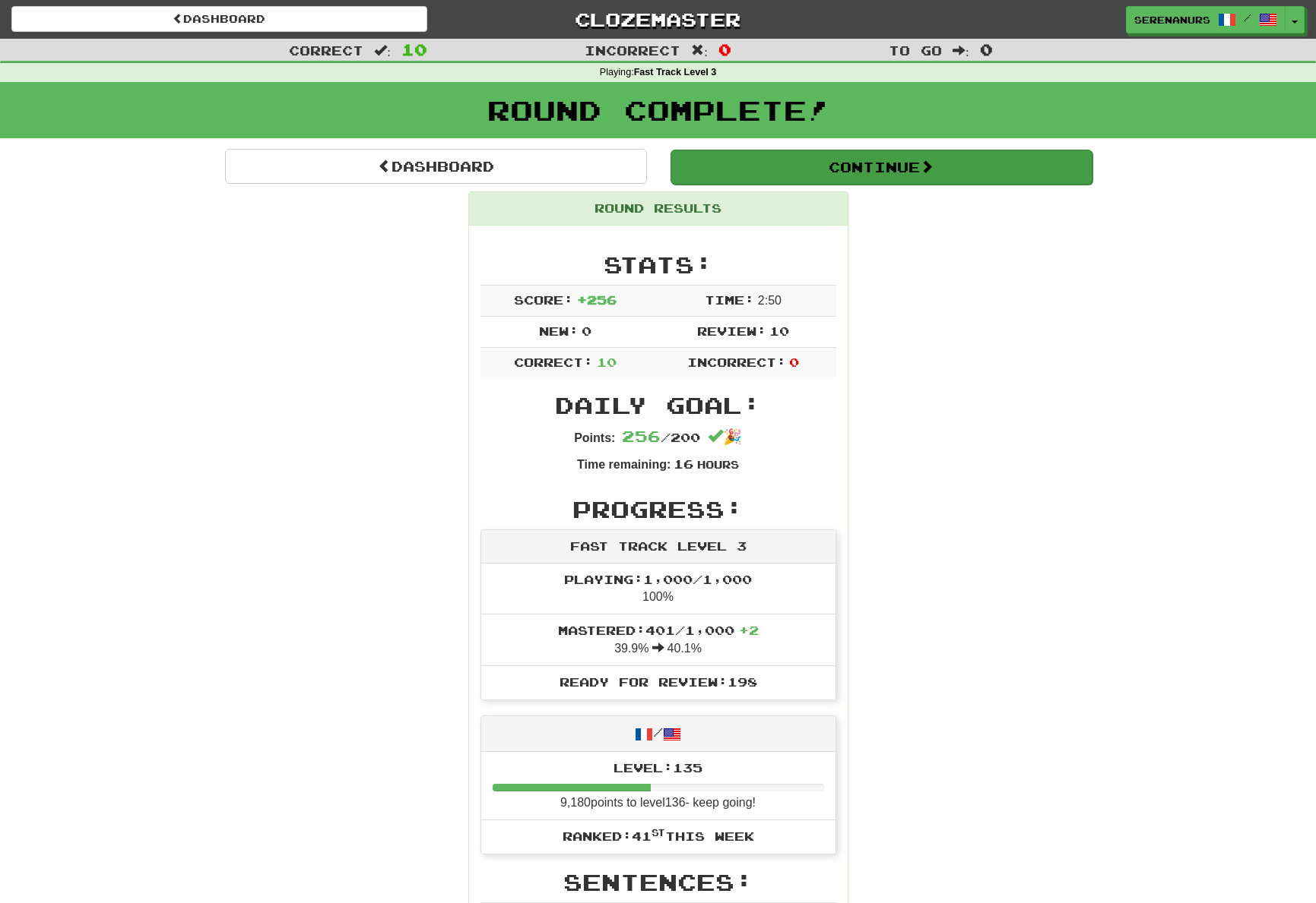 This screenshot has width=1316, height=903. I want to click on span: Correct:, so click(553, 362).